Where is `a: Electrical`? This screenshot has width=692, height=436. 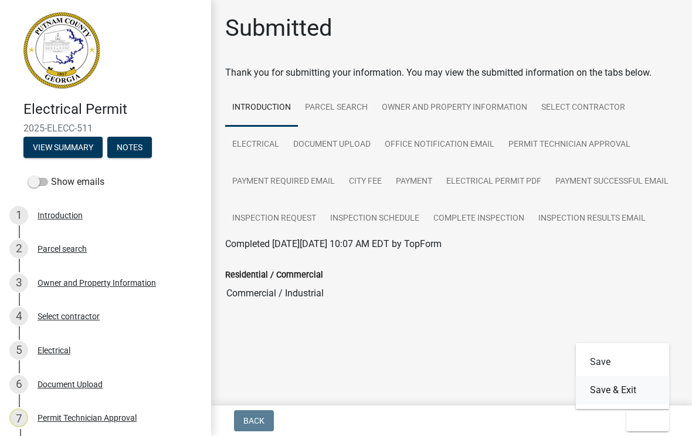 a: Electrical is located at coordinates (256, 145).